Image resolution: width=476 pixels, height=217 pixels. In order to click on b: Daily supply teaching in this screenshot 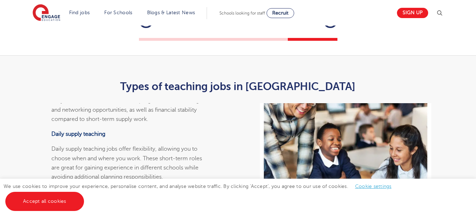, I will do `click(78, 134)`.